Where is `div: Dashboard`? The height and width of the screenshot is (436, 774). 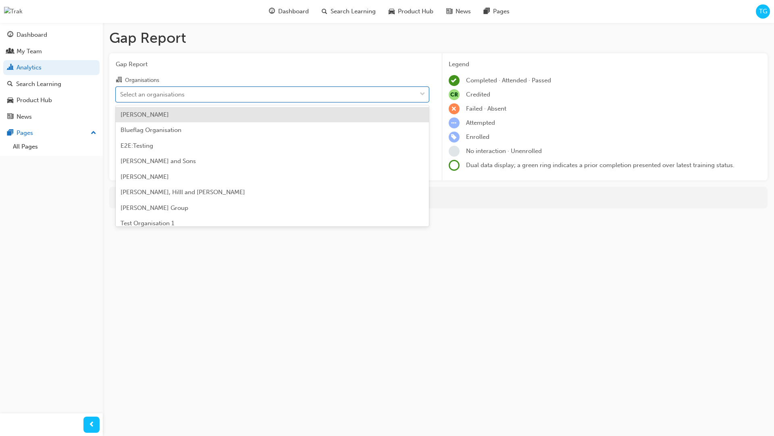
div: Dashboard is located at coordinates (32, 35).